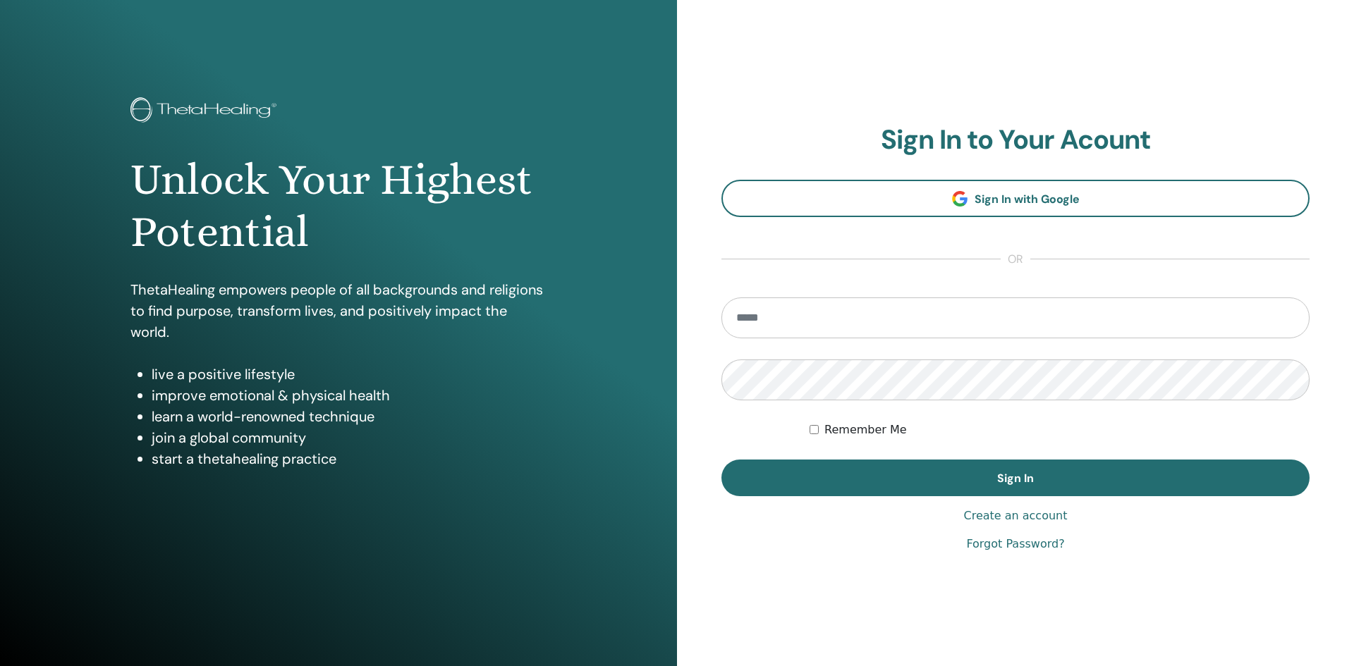  What do you see at coordinates (349, 417) in the screenshot?
I see `li: learn a world-renowned technique` at bounding box center [349, 417].